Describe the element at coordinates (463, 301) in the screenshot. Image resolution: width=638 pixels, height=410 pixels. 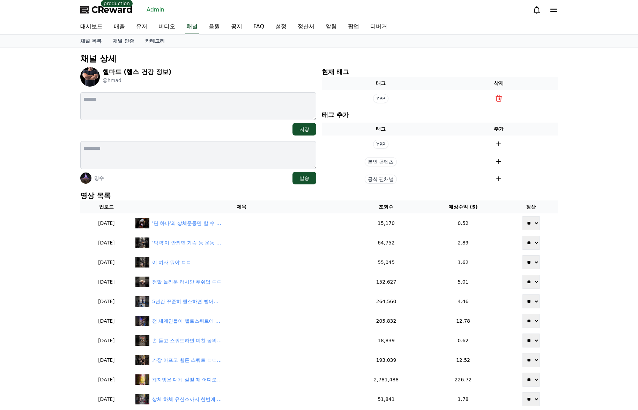
I see `td: 4.46` at that location.